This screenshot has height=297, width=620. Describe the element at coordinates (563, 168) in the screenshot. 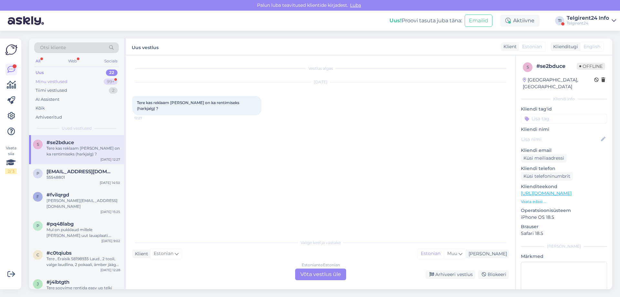

I see `p: Kliendi telefon` at that location.